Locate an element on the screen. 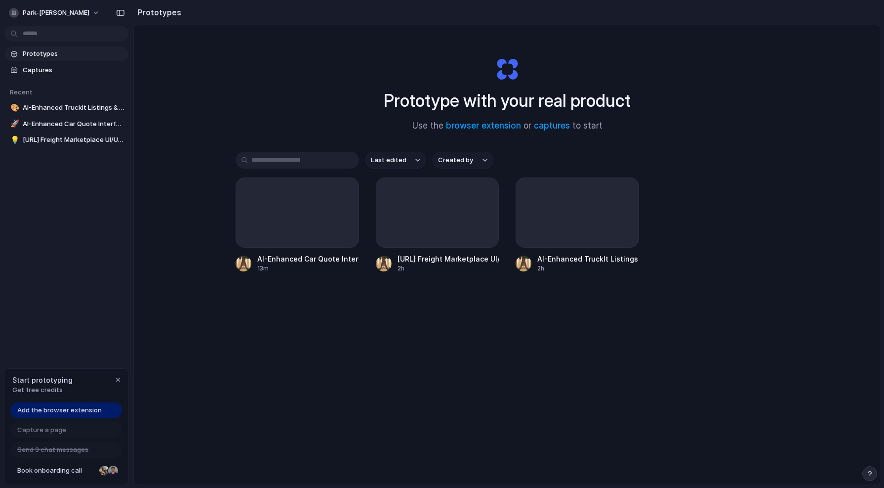  div: 13m is located at coordinates (308, 268).